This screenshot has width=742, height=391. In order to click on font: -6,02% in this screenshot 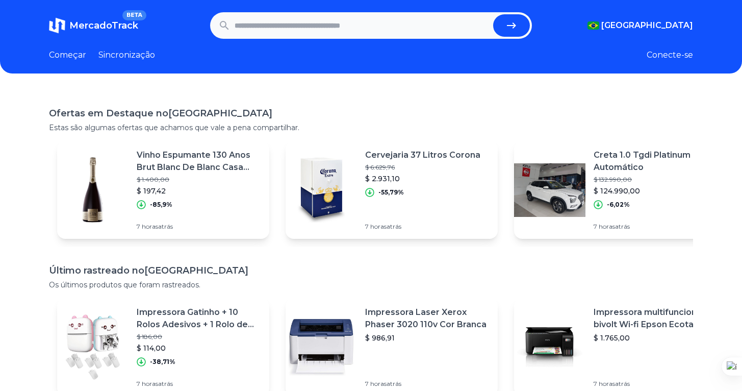, I will do `click(618, 204)`.